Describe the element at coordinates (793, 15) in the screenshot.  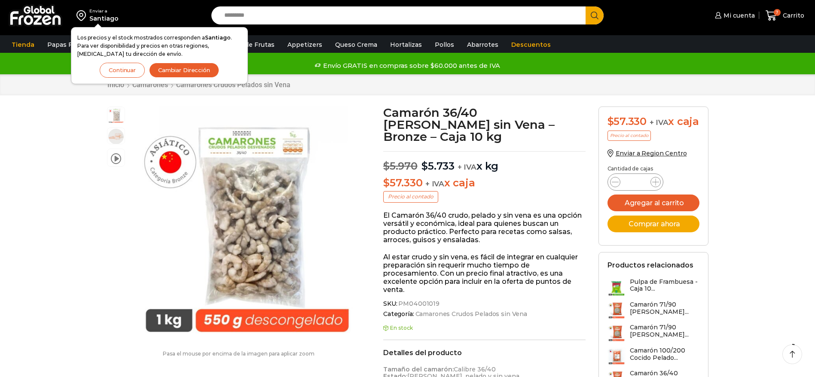
I see `span: Carrito` at that location.